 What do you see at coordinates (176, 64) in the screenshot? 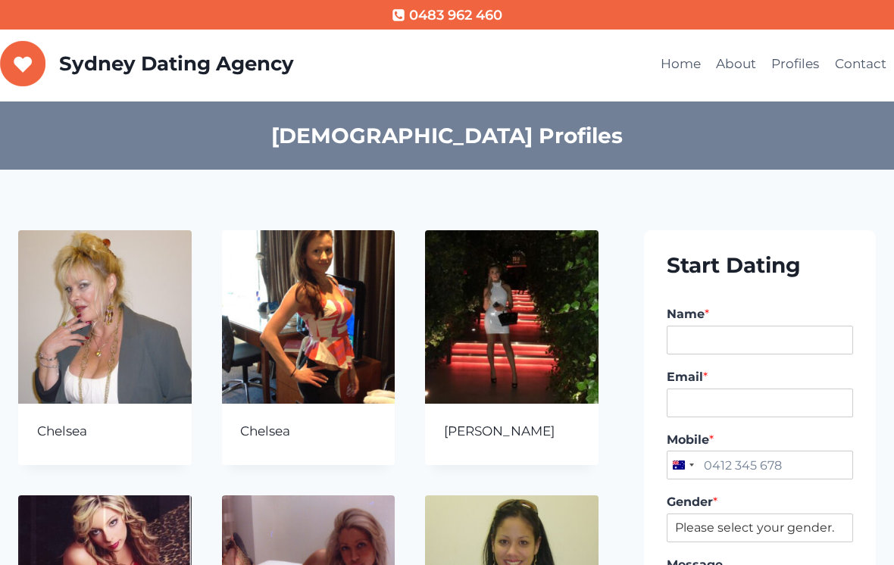
I see `p: Sydney Dating Agency` at bounding box center [176, 64].